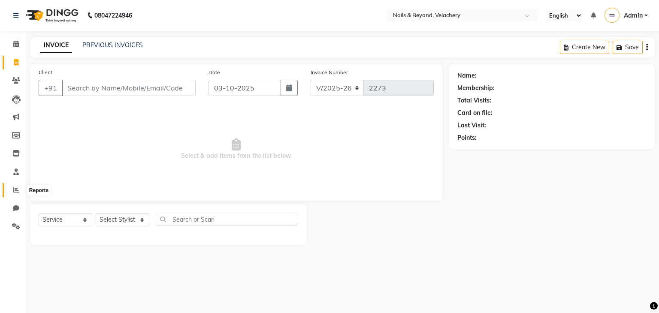 The width and height of the screenshot is (659, 313). What do you see at coordinates (584, 47) in the screenshot?
I see `button: Create New` at bounding box center [584, 47].